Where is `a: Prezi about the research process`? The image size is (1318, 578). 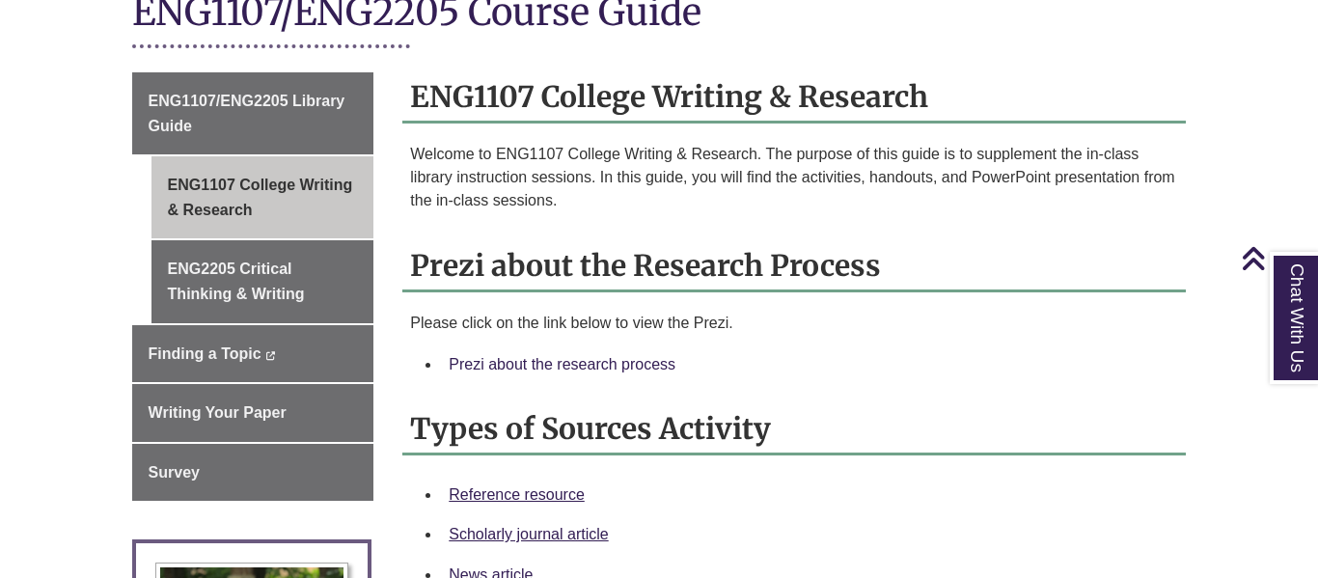 a: Prezi about the research process is located at coordinates (562, 364).